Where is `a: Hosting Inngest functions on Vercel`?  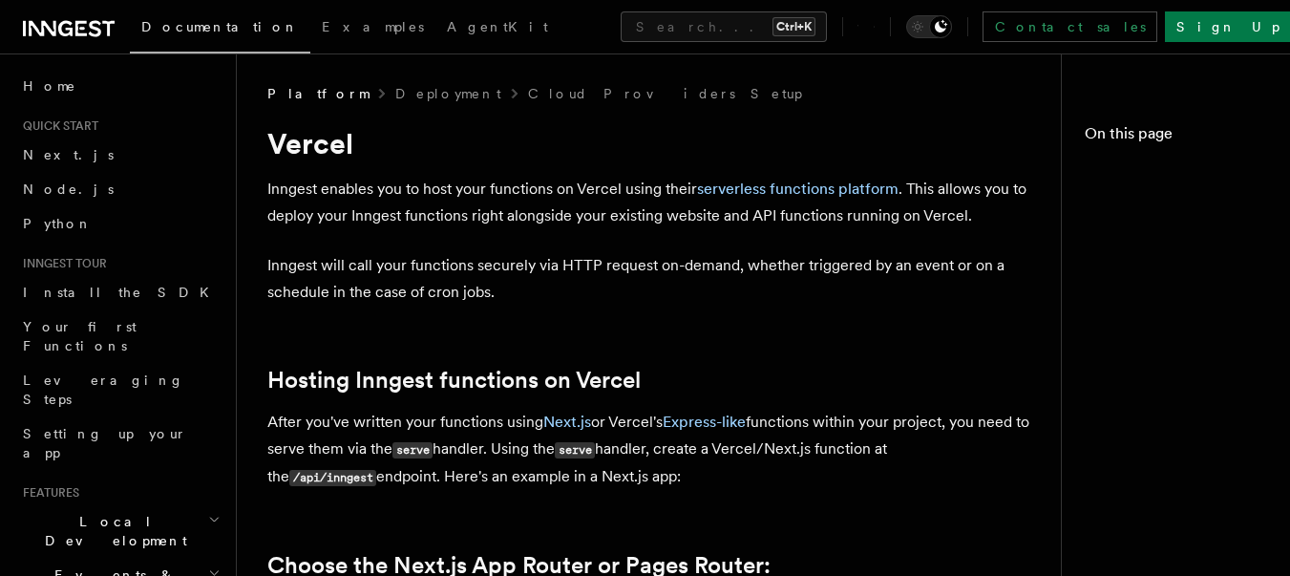
a: Hosting Inngest functions on Vercel is located at coordinates (454, 380).